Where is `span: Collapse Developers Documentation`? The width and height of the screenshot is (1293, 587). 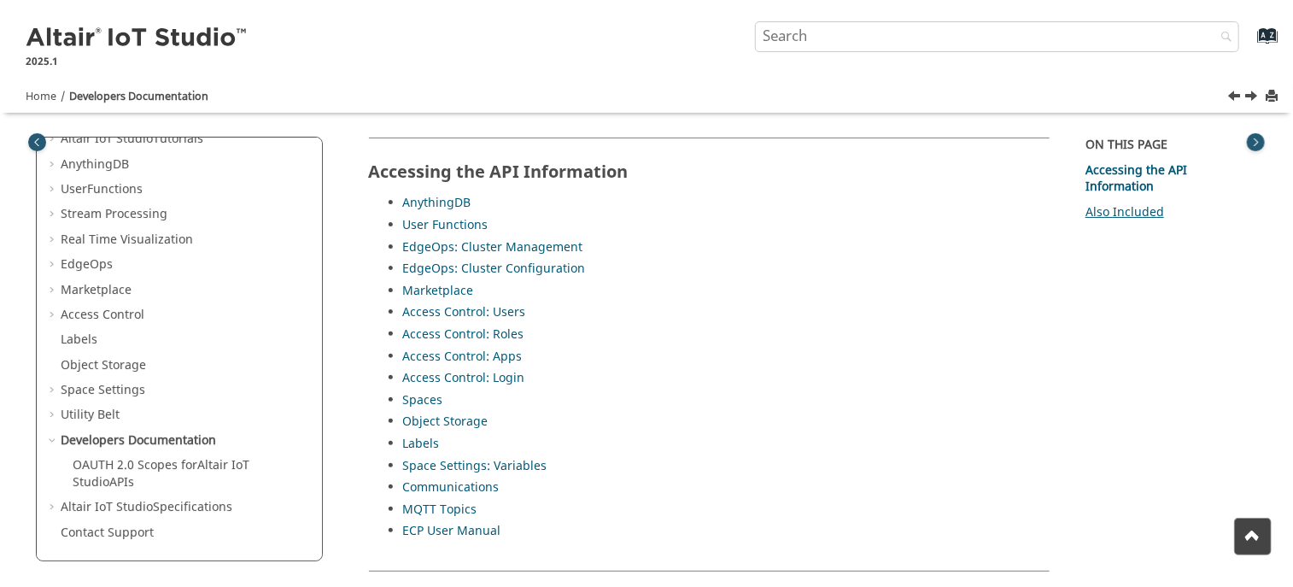
span: Collapse Developers Documentation is located at coordinates (54, 441).